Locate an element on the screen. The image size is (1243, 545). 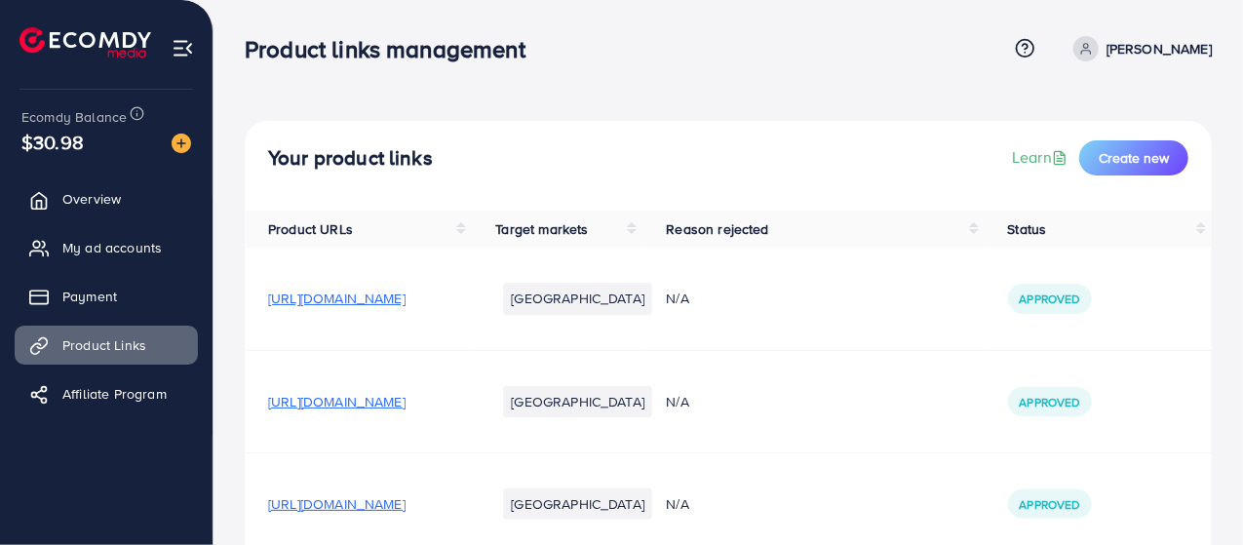
span: Overview is located at coordinates (92, 199).